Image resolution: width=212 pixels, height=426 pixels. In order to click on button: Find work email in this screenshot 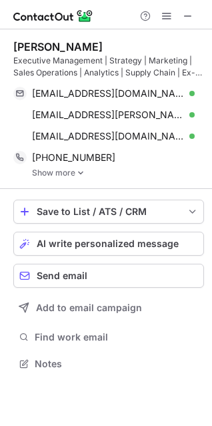, I will do `click(109, 337)`.